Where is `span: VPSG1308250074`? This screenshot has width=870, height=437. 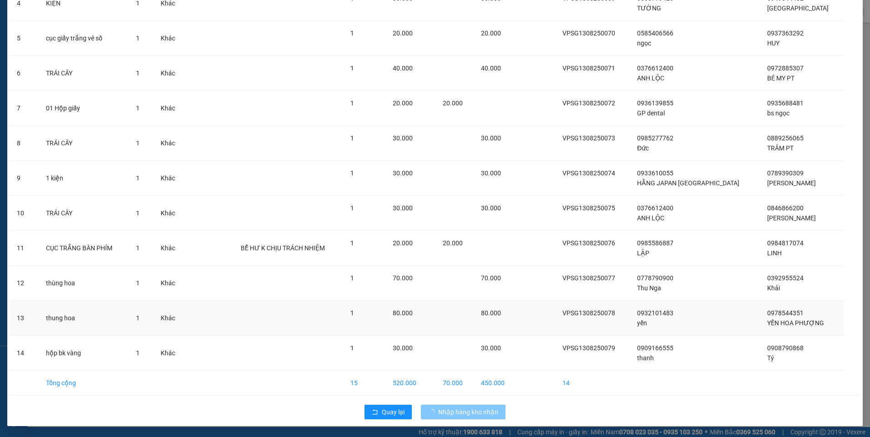
span: VPSG1308250074 is located at coordinates (588, 173).